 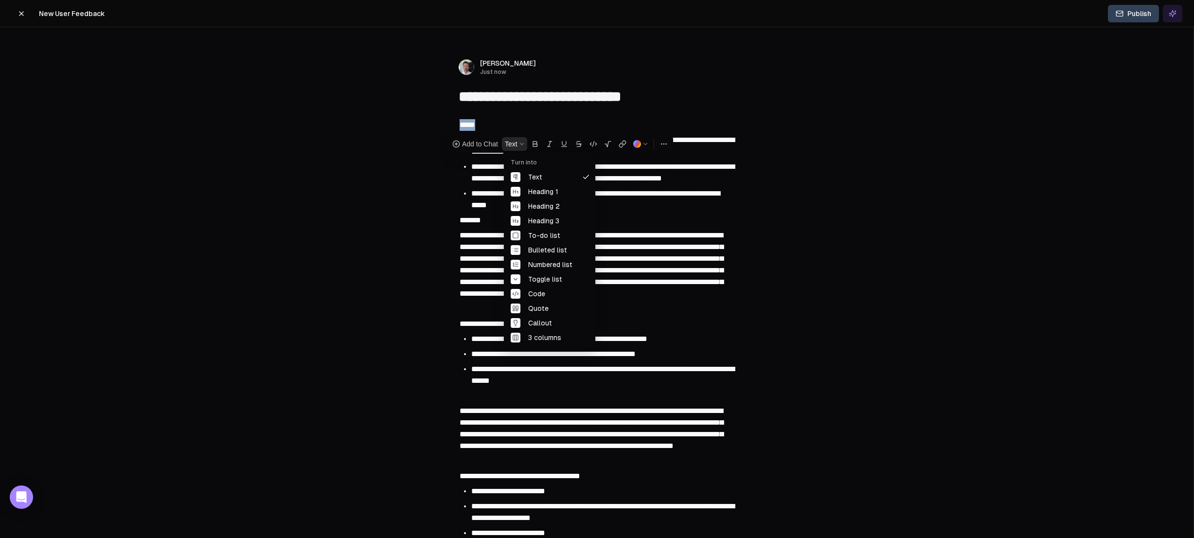 What do you see at coordinates (550, 338) in the screenshot?
I see `div: 3 columns` at bounding box center [550, 338].